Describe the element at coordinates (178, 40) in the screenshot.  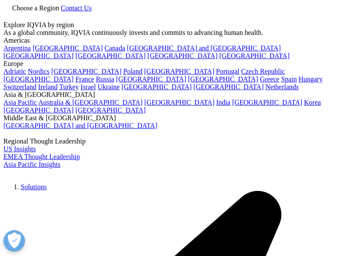
I see `div: Americas` at that location.